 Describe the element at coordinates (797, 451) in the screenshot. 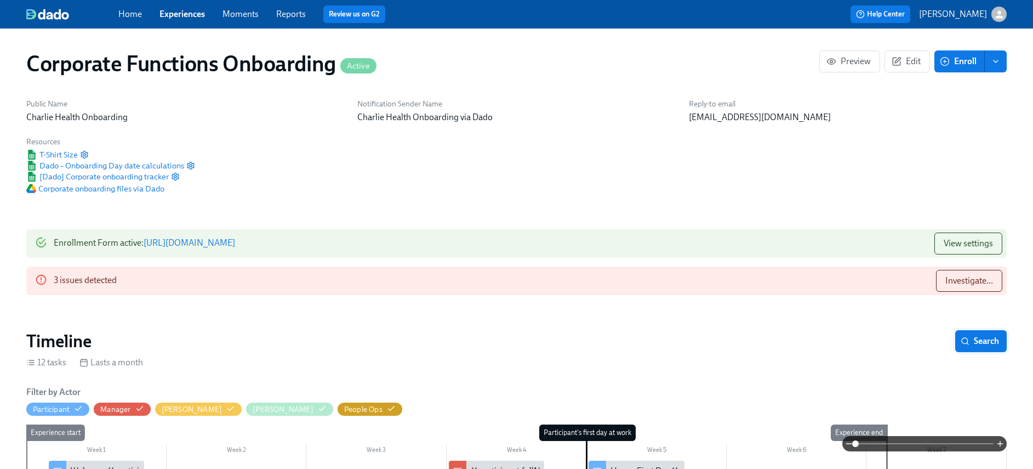

I see `div: Week 6` at that location.